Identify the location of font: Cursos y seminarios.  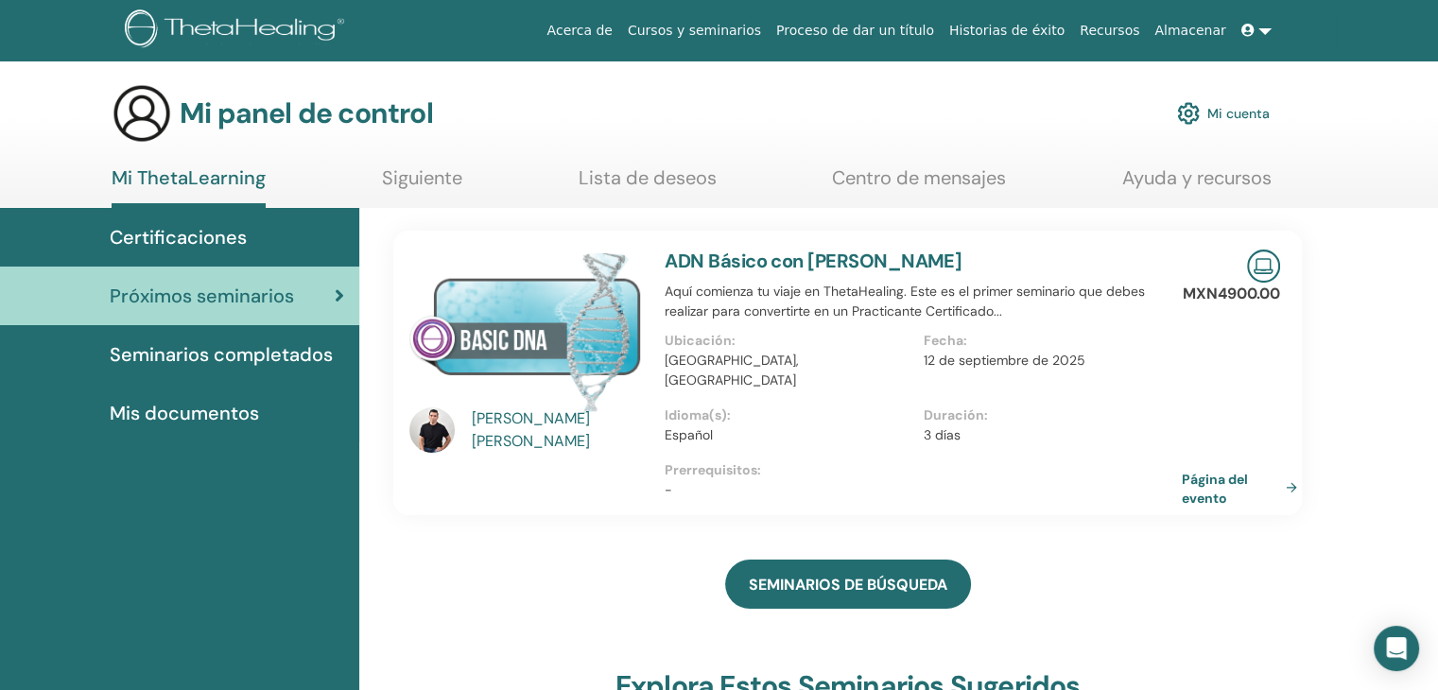
(694, 30).